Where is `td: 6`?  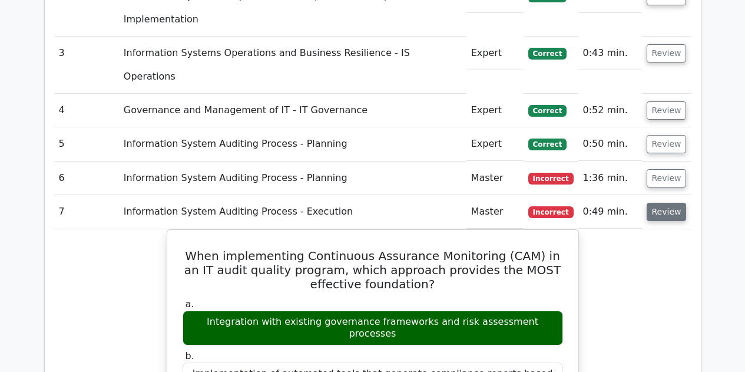
td: 6 is located at coordinates (87, 178).